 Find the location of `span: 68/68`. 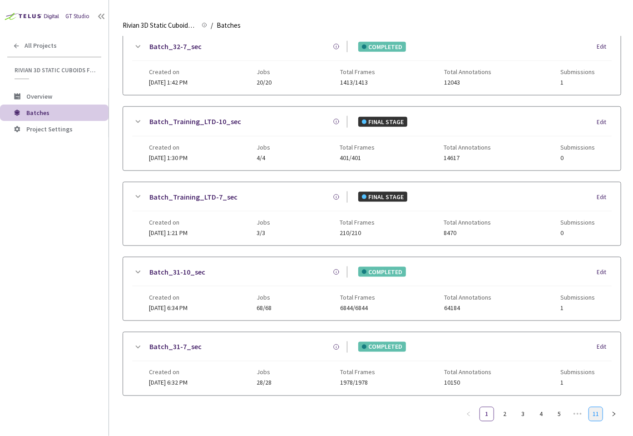

span: 68/68 is located at coordinates (264, 307).